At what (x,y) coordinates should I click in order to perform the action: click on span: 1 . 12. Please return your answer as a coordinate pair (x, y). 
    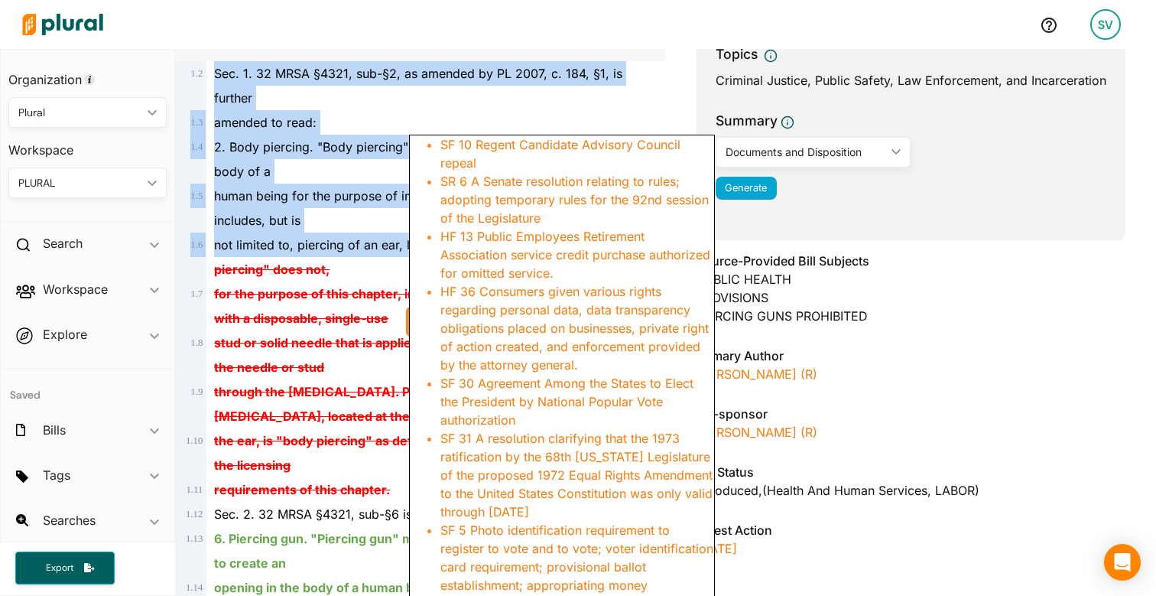
    Looking at the image, I should click on (194, 514).